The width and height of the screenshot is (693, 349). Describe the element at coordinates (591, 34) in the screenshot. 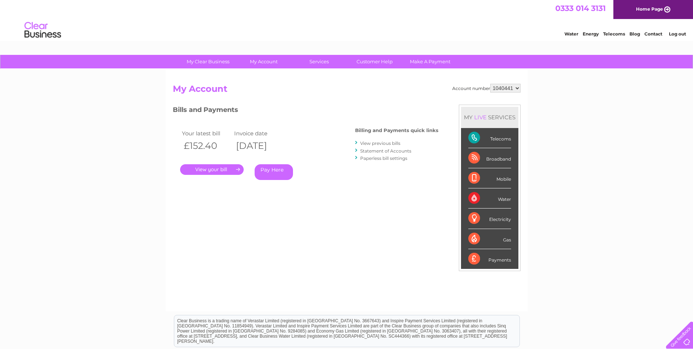

I see `a: Energy` at that location.